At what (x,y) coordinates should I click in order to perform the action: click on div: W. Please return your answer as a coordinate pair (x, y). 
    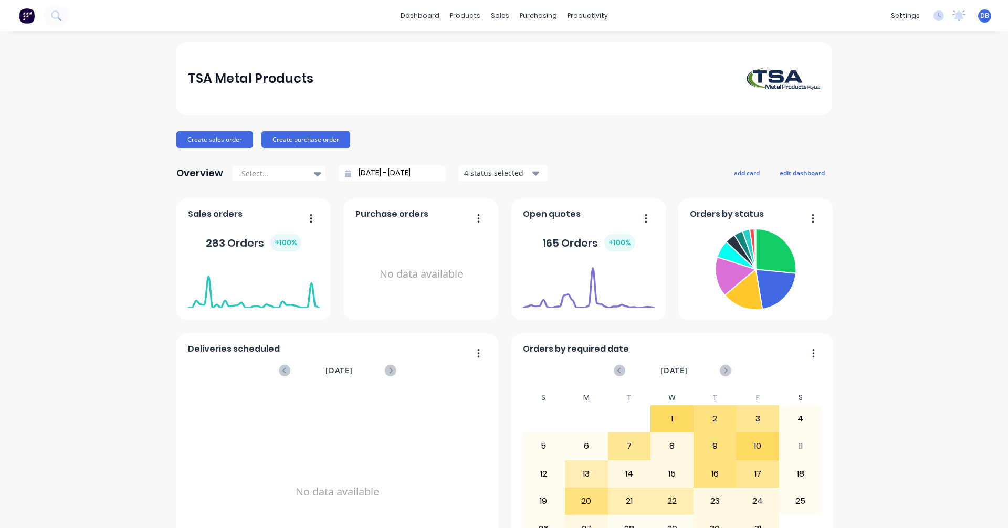
    Looking at the image, I should click on (672, 398).